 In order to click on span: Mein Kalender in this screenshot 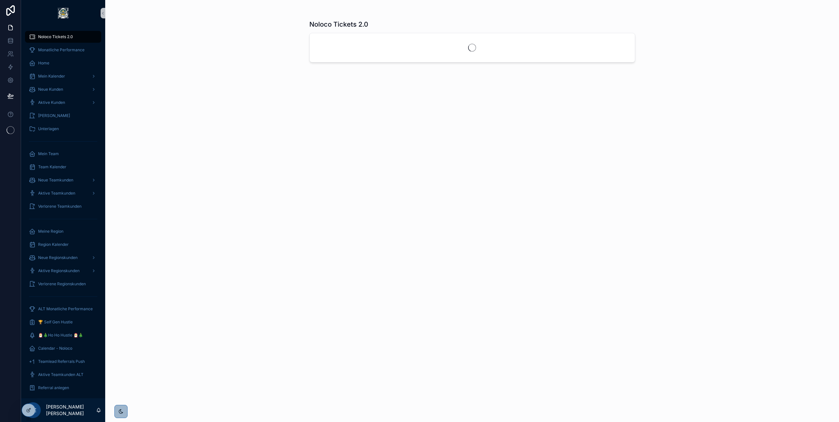, I will do `click(52, 76)`.